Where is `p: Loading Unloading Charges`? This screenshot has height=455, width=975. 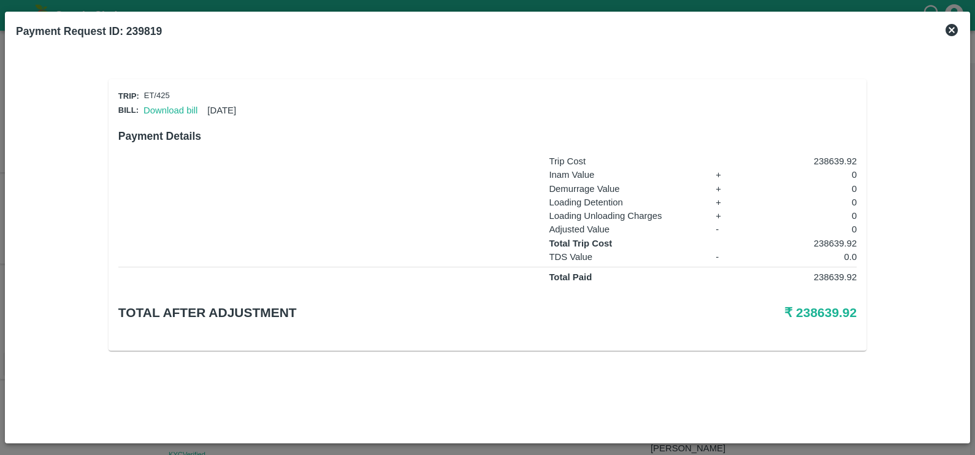 p: Loading Unloading Charges is located at coordinates (626, 216).